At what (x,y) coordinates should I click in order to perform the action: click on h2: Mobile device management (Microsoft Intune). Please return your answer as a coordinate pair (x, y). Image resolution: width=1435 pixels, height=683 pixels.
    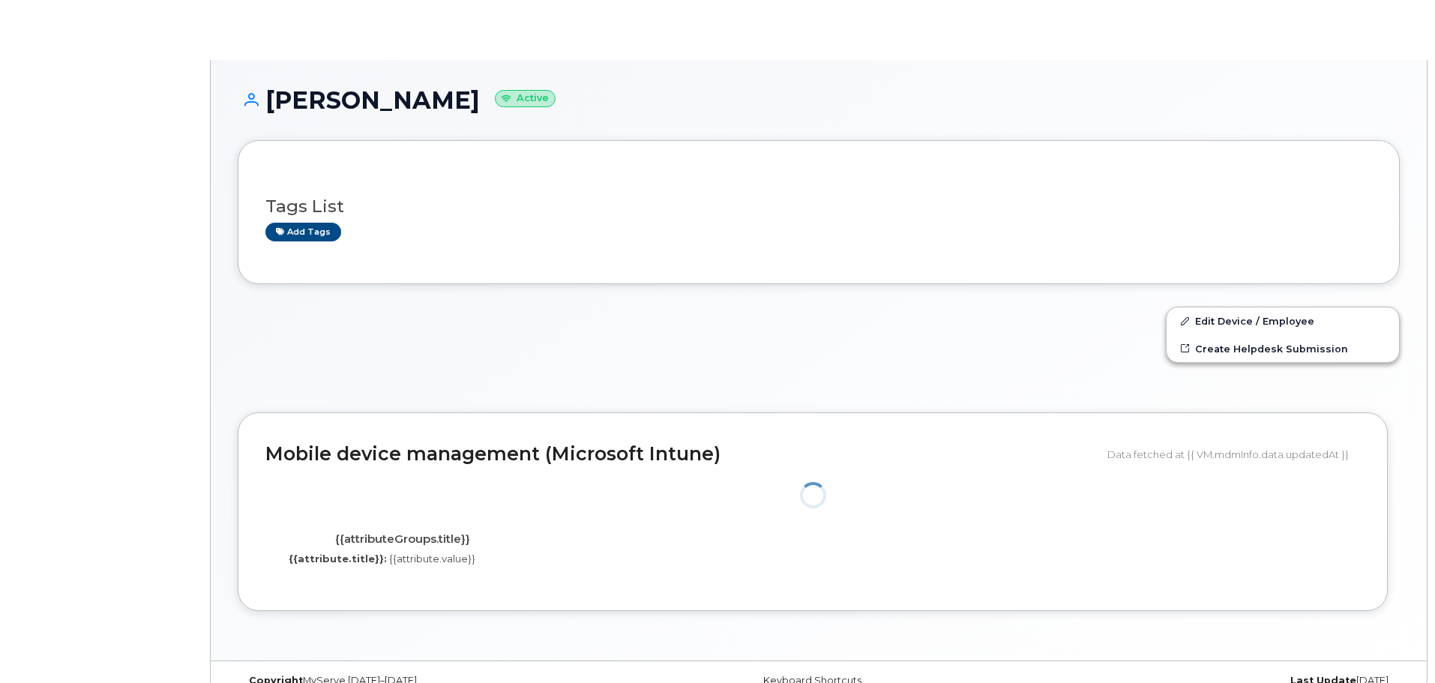
    Looking at the image, I should click on (681, 454).